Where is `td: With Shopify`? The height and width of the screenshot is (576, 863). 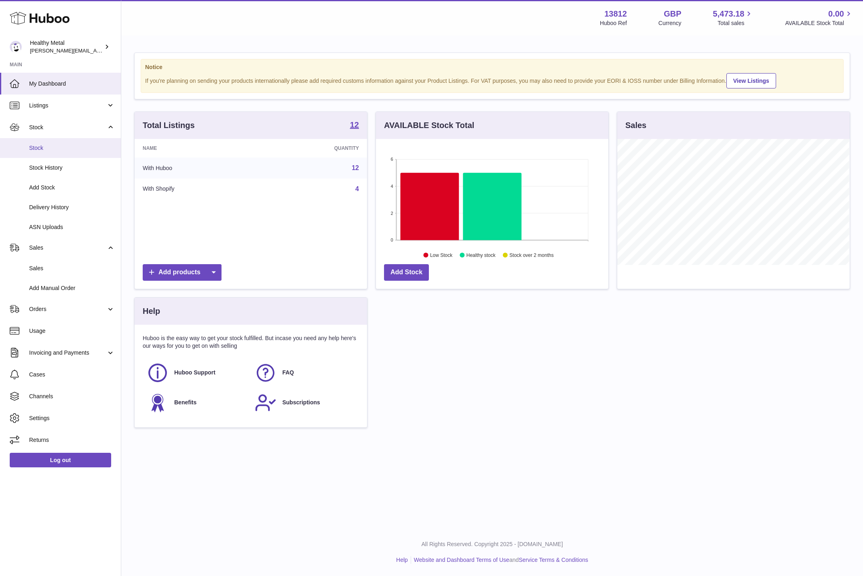 td: With Shopify is located at coordinates (197, 189).